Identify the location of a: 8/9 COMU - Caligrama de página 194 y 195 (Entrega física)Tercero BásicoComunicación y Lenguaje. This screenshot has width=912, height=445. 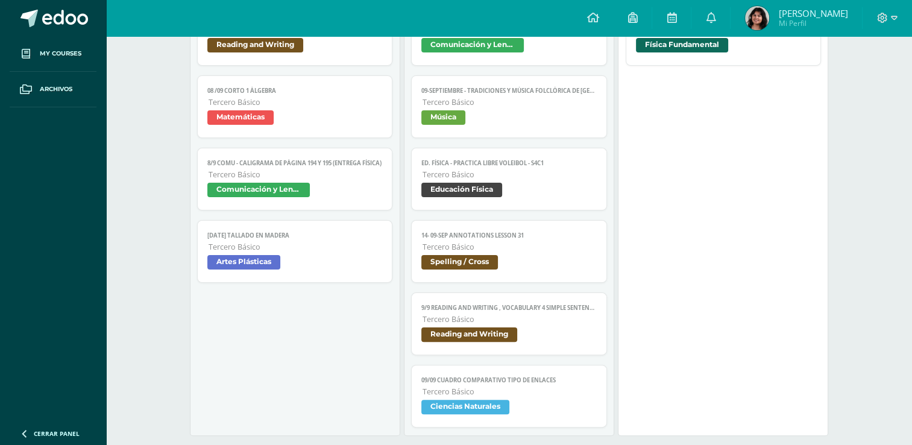
(295, 179).